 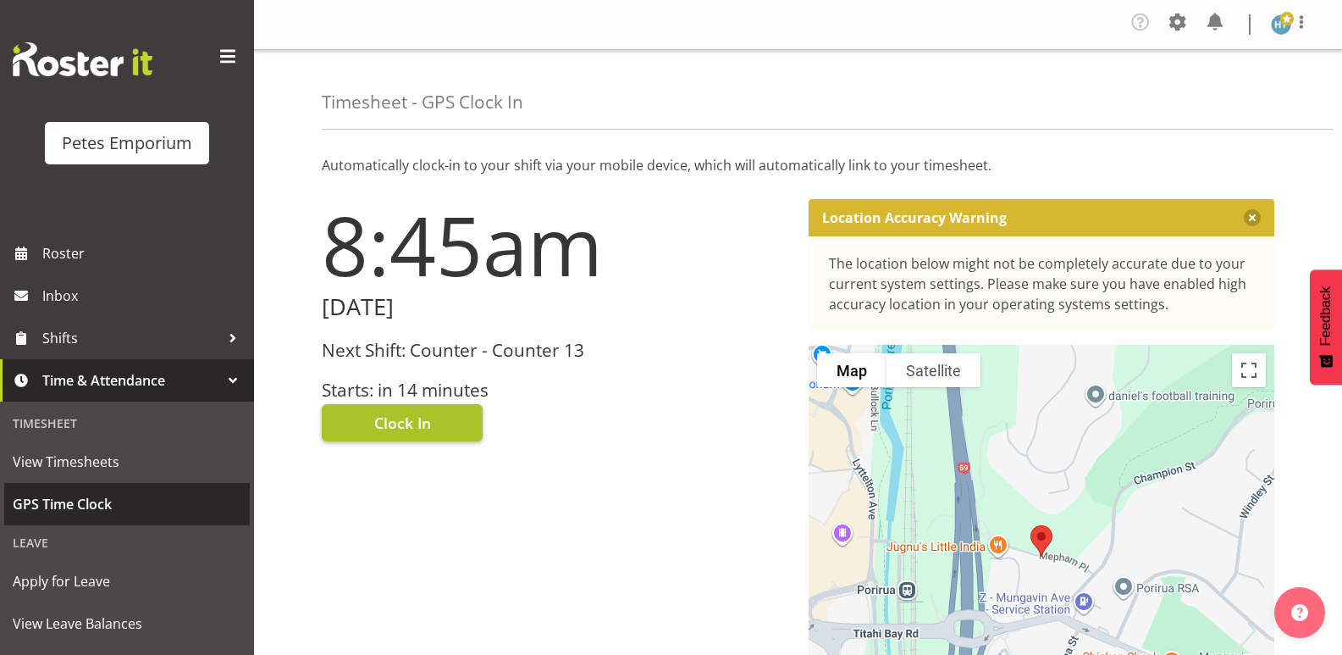 I want to click on a: GPS Time Clock, so click(x=127, y=504).